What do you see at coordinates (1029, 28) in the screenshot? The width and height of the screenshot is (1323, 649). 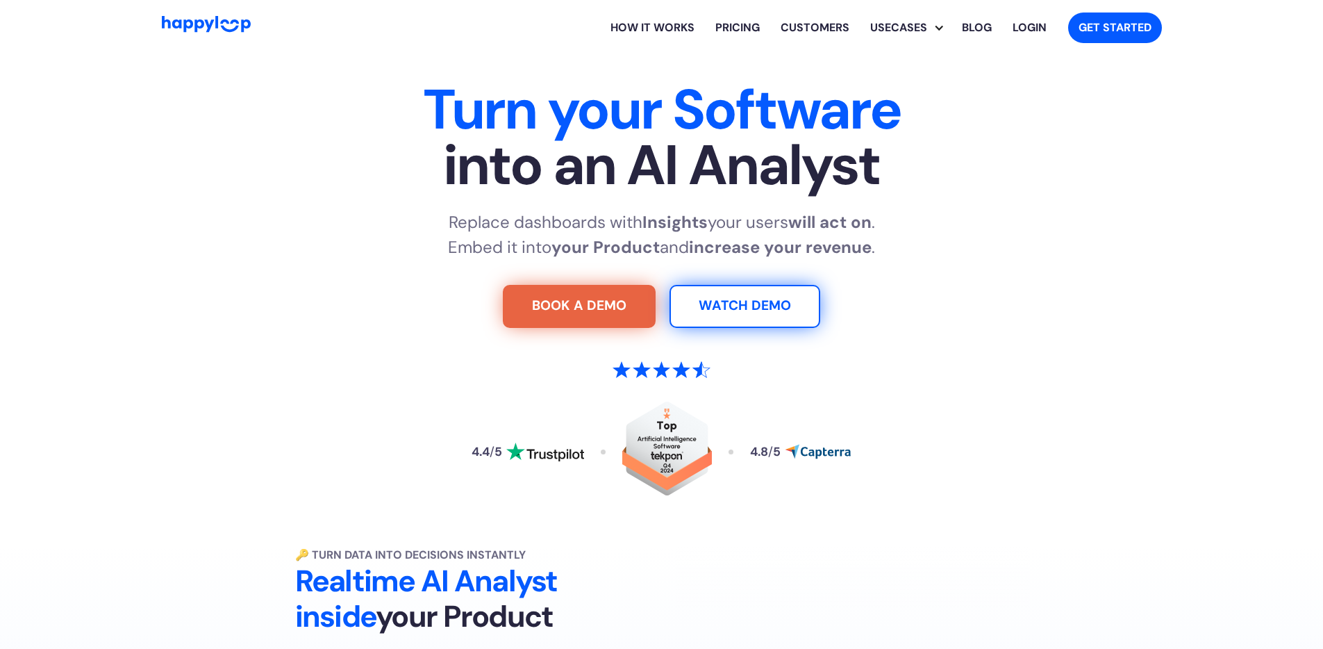 I see `a: Log in to your HappyLoop account` at bounding box center [1029, 28].